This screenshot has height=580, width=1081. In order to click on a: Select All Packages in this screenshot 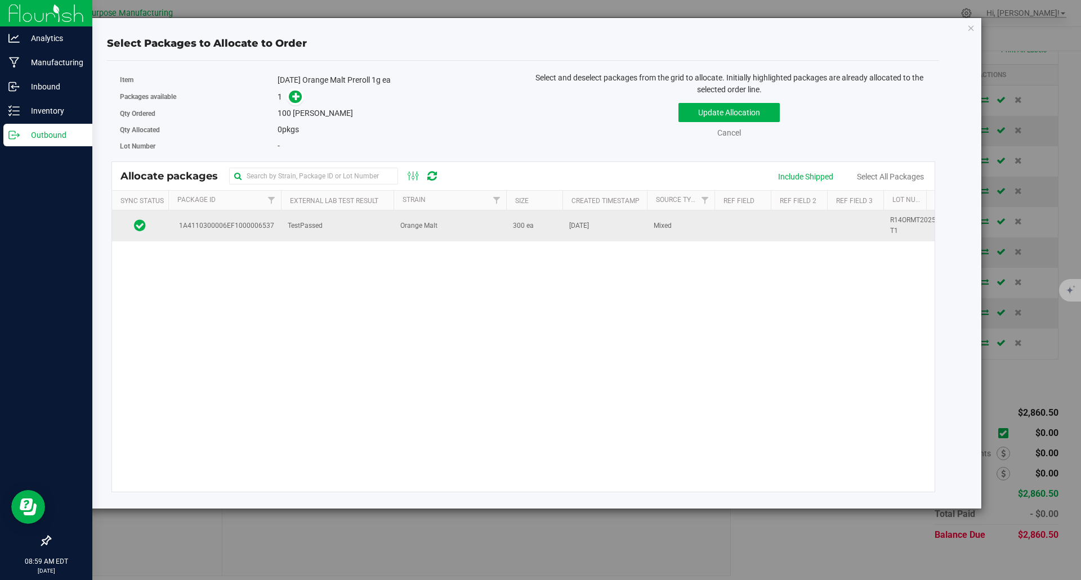, I will do `click(890, 177)`.